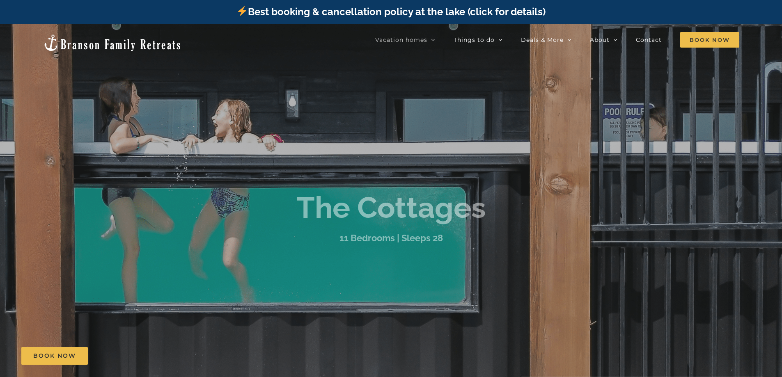  What do you see at coordinates (112, 43) in the screenshot?
I see `img: Branson Family Retreats Logo` at bounding box center [112, 43].